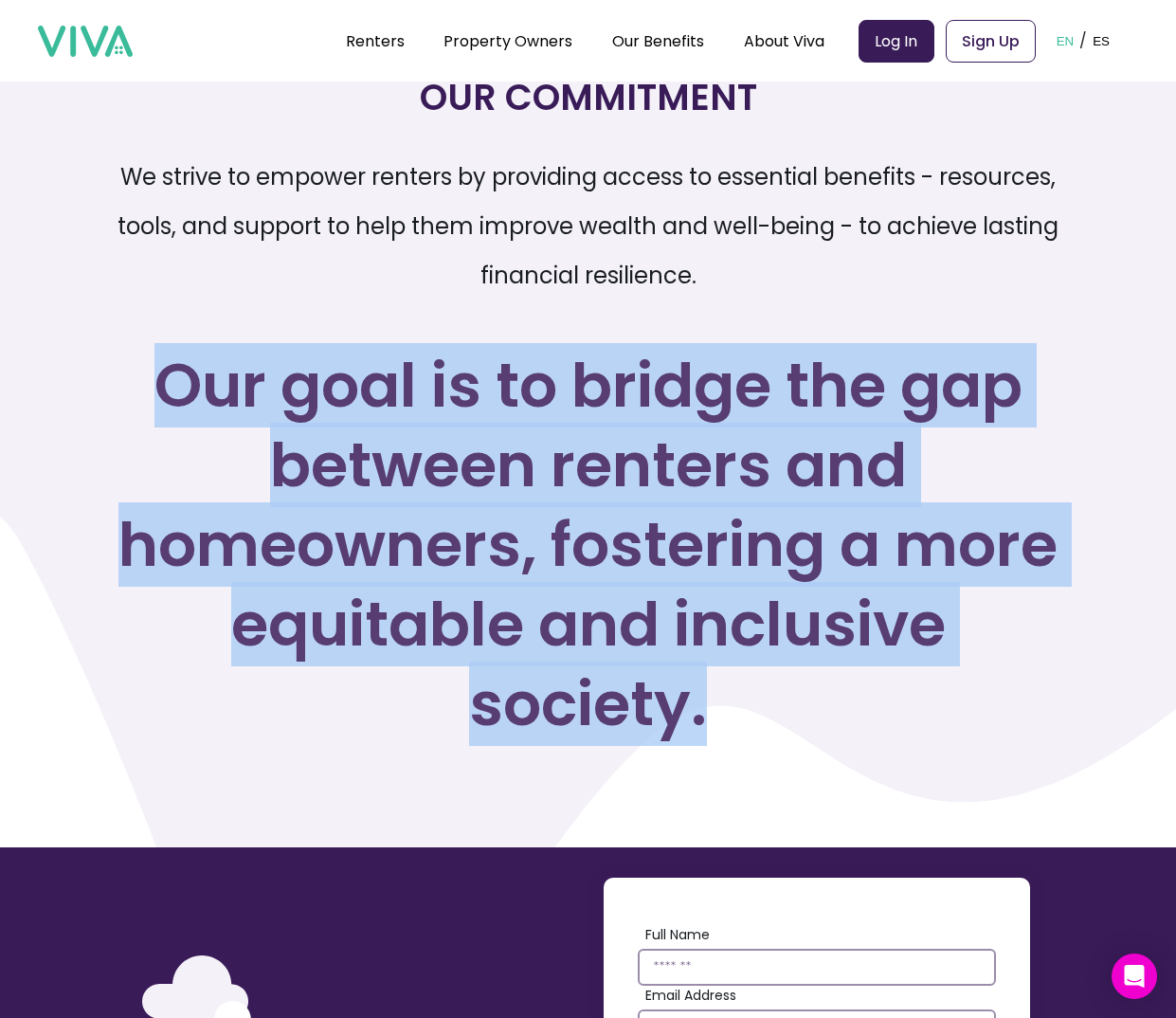 The height and width of the screenshot is (1018, 1176). I want to click on p: We strive to empower renters by providing access to essential benefits - resources, tools, and su..., so click(588, 227).